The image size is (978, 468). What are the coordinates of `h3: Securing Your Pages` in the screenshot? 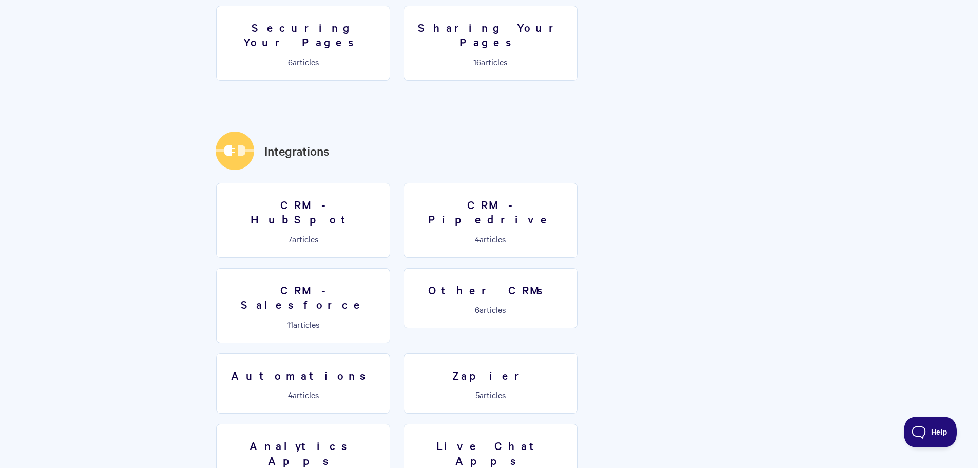 It's located at (303, 34).